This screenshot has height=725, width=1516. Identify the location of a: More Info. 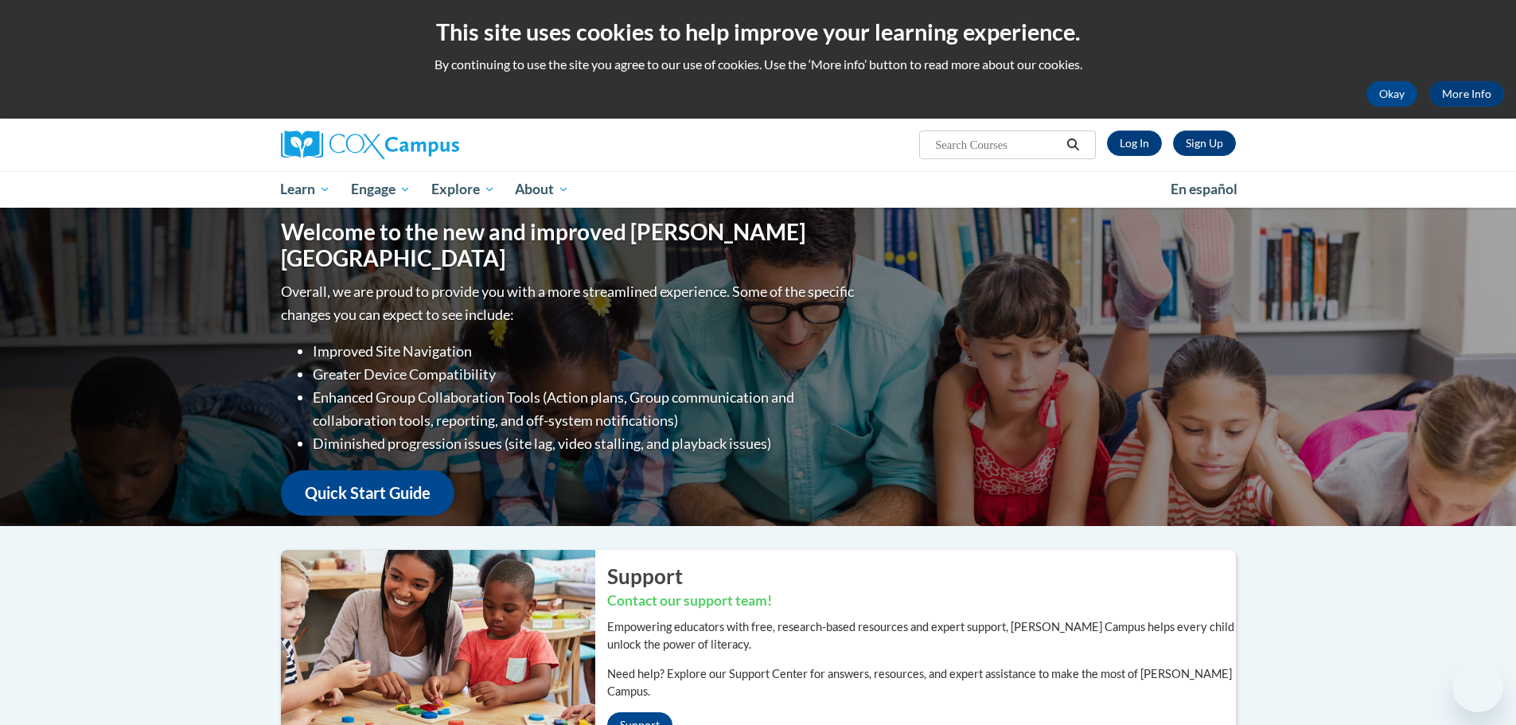
(1467, 94).